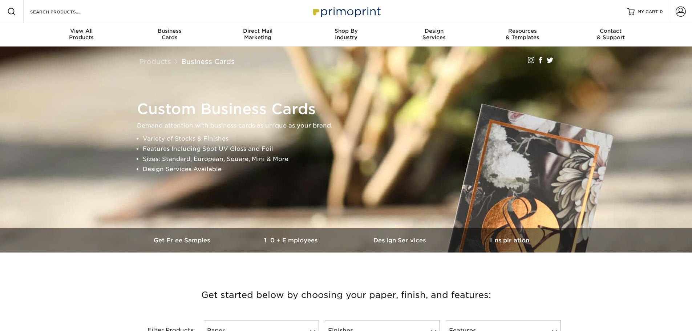 This screenshot has height=331, width=692. I want to click on div: Industry, so click(346, 34).